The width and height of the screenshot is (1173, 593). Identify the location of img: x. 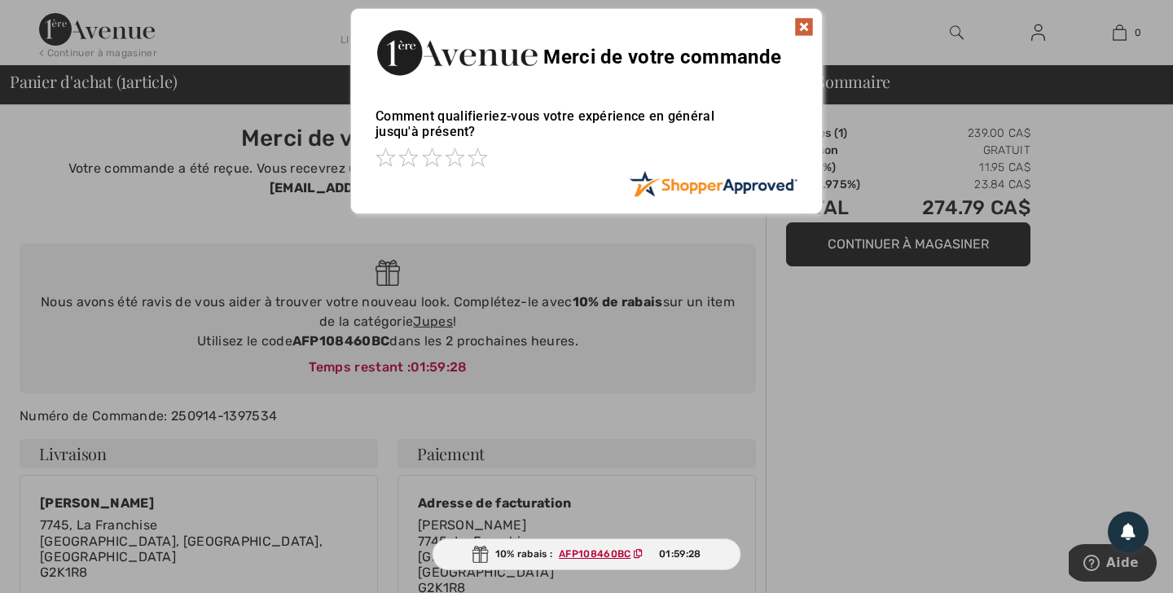
(804, 27).